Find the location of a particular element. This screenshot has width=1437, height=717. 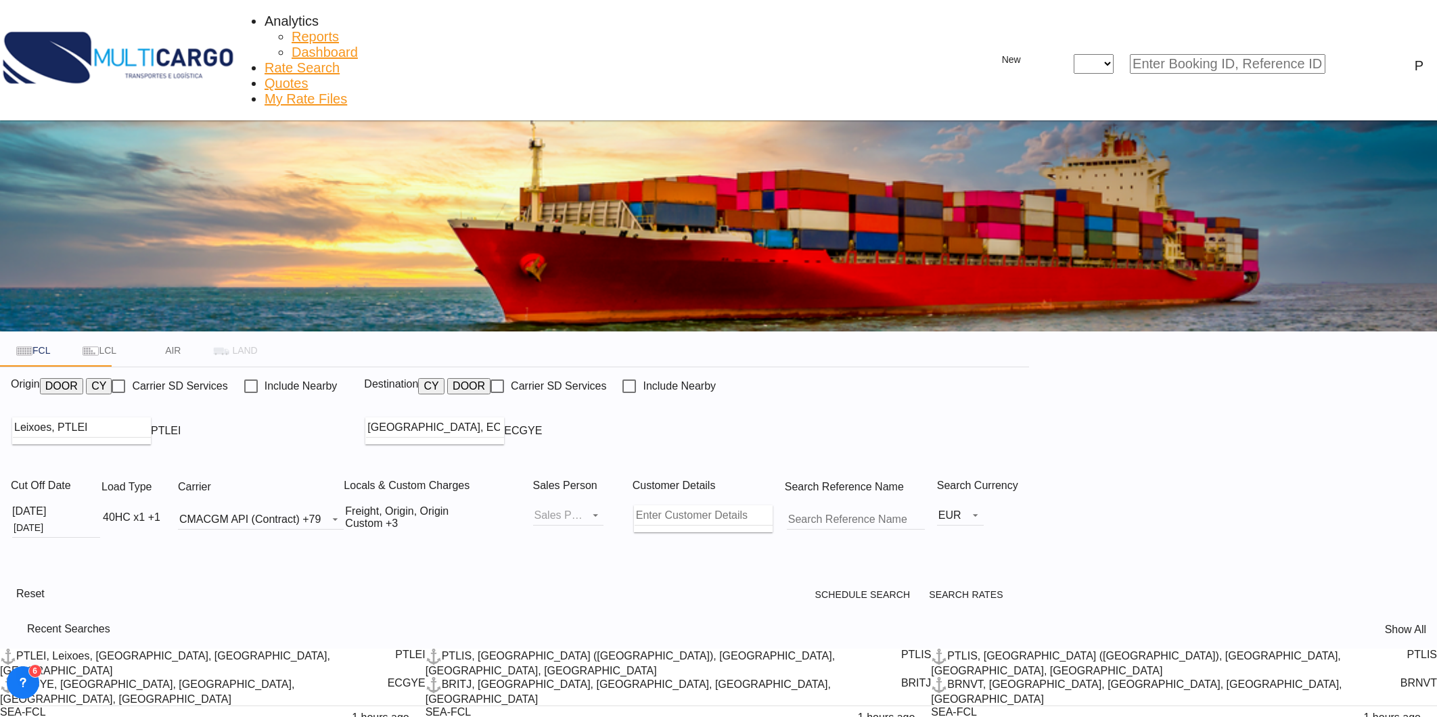

input: Search Reference Name is located at coordinates (856, 519).